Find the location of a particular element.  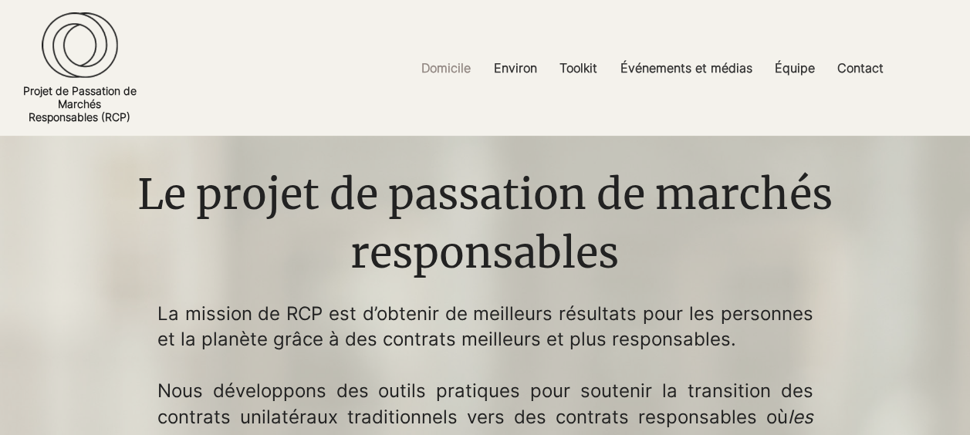

p: Environ is located at coordinates (516, 68).